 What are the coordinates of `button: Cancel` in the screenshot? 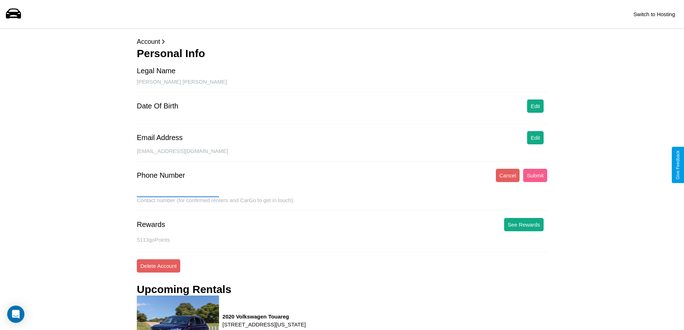 It's located at (508, 175).